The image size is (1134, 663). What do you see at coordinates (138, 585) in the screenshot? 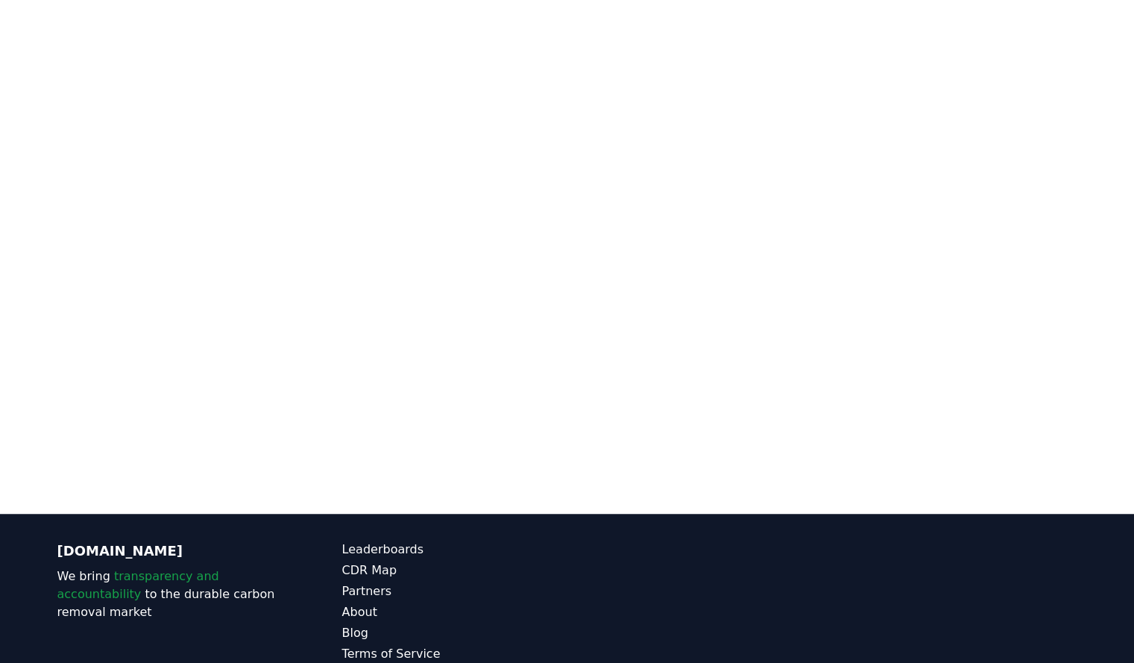
I see `span: transparency and accountability` at bounding box center [138, 585].